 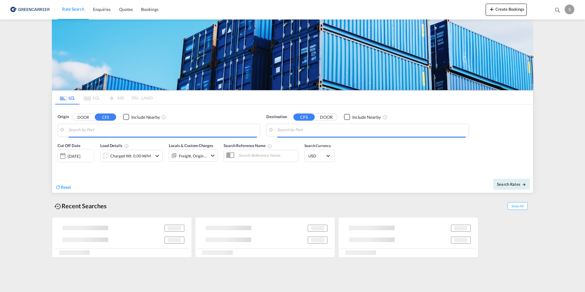 What do you see at coordinates (58, 187) in the screenshot?
I see `md-icon: icon-refresh` at bounding box center [58, 187].